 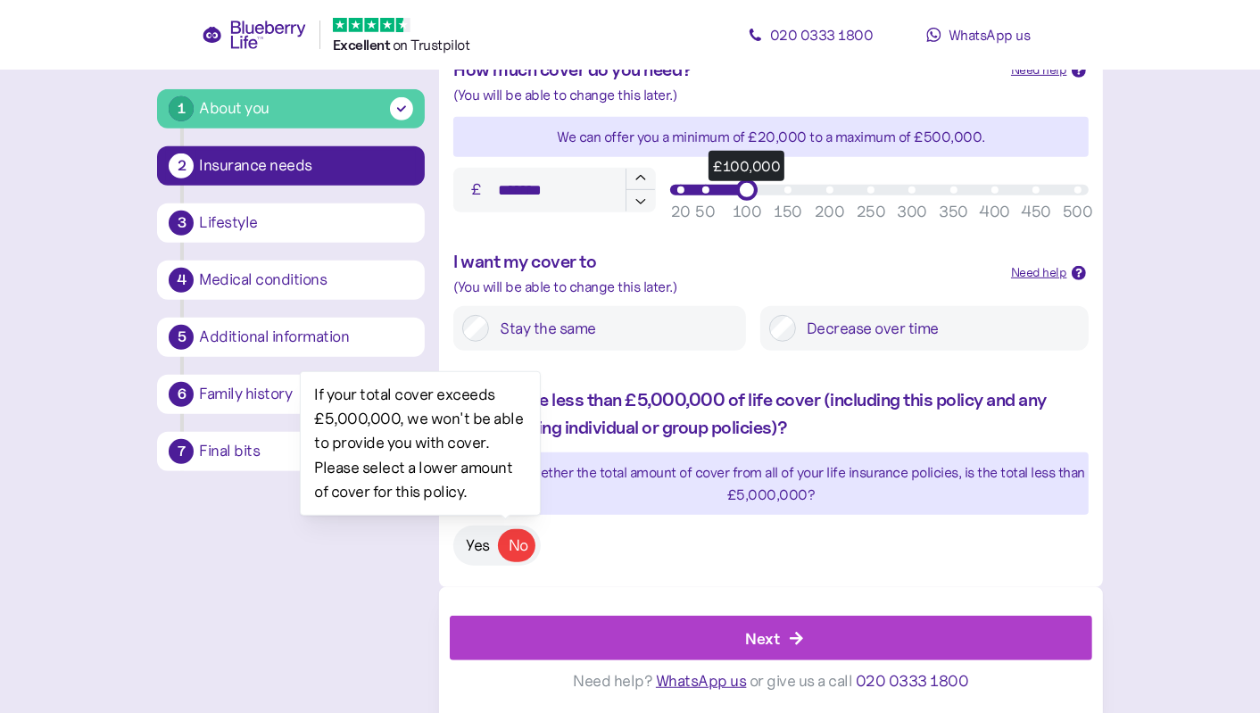 I want to click on div: 400, so click(x=995, y=211).